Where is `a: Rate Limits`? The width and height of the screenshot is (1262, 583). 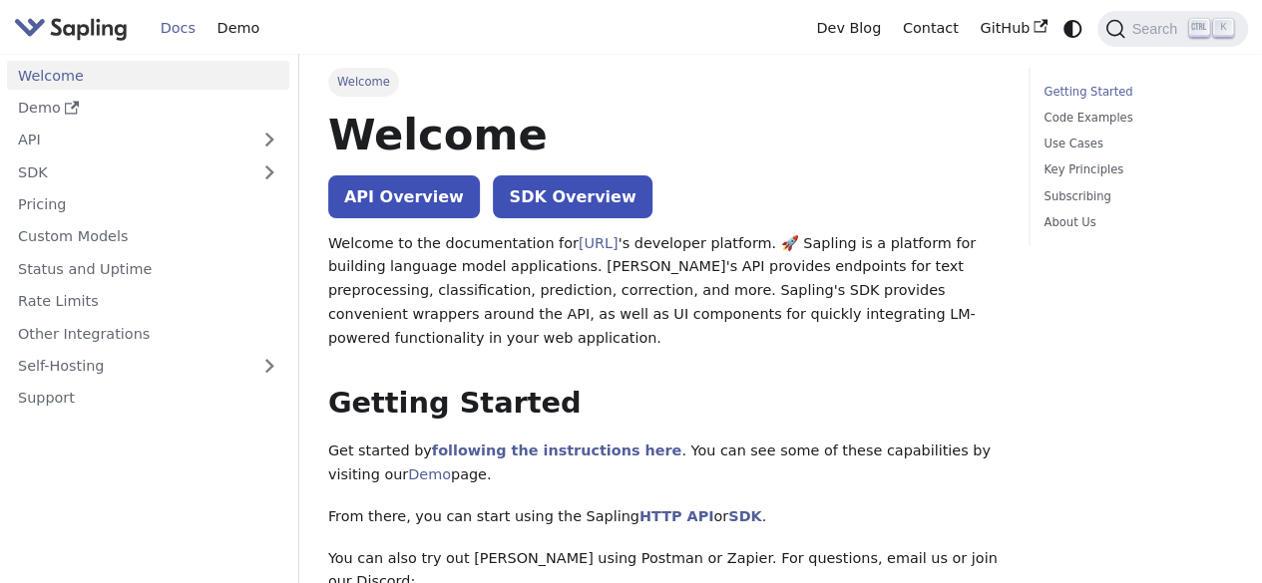 a: Rate Limits is located at coordinates (148, 301).